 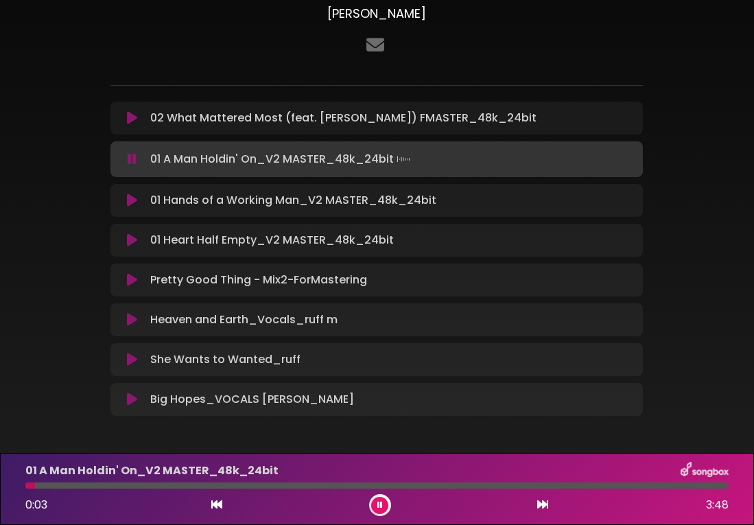 I want to click on p: Heaven and Earth_Vocals_ruff m, so click(x=244, y=320).